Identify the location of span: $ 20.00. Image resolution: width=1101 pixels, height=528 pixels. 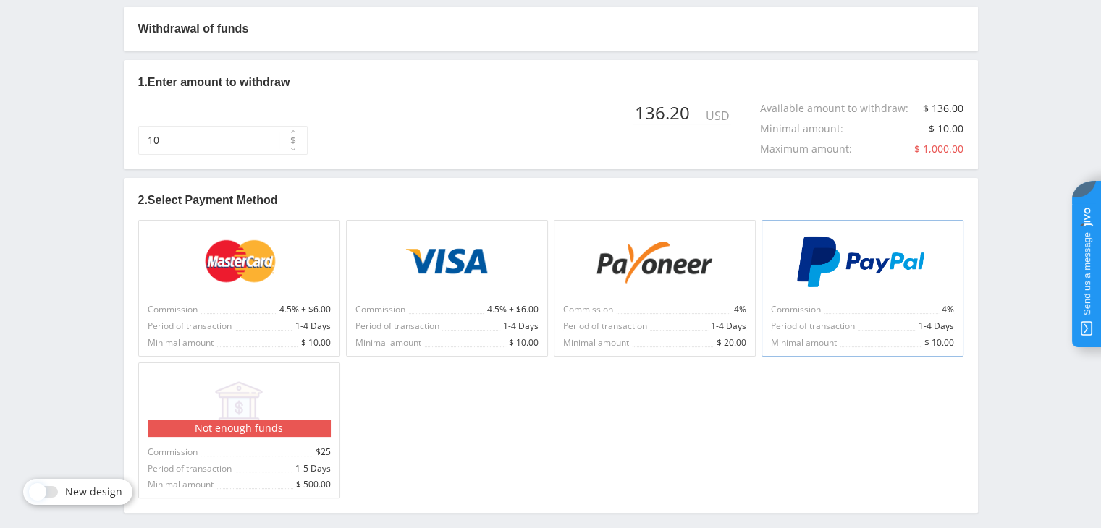
(730, 343).